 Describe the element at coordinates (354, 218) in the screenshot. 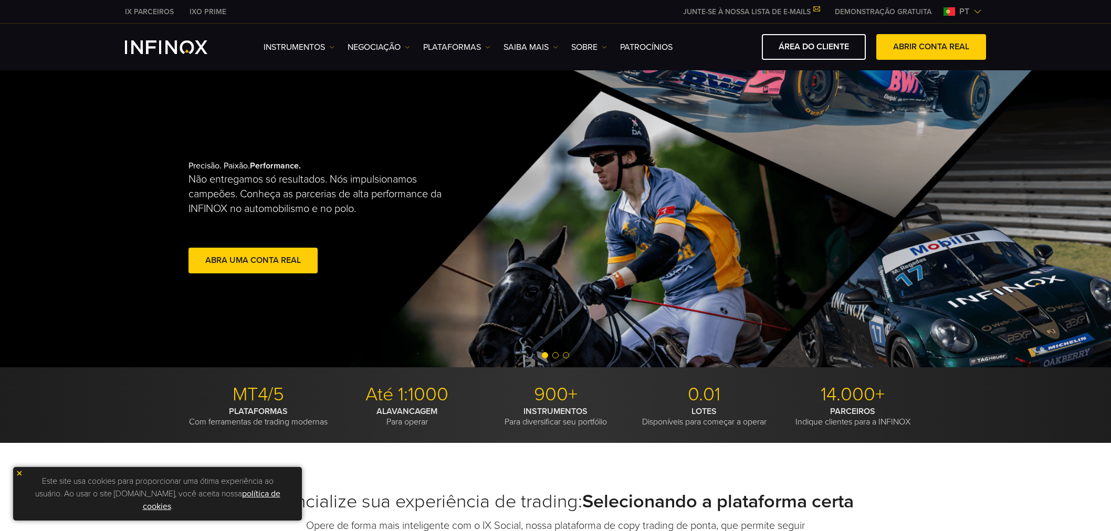

I see `div: Precisão. Paixão.` at that location.